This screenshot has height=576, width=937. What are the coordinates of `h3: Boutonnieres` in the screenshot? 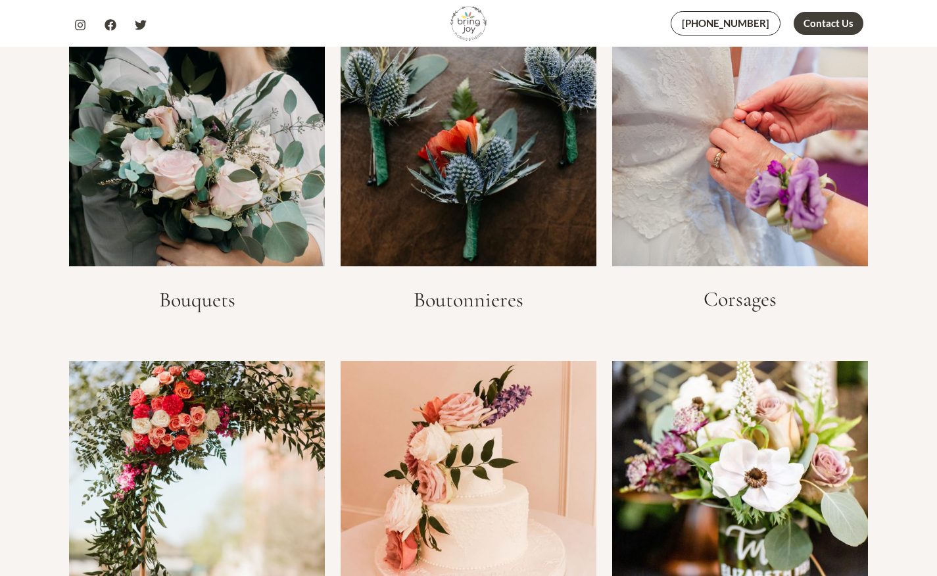 It's located at (468, 300).